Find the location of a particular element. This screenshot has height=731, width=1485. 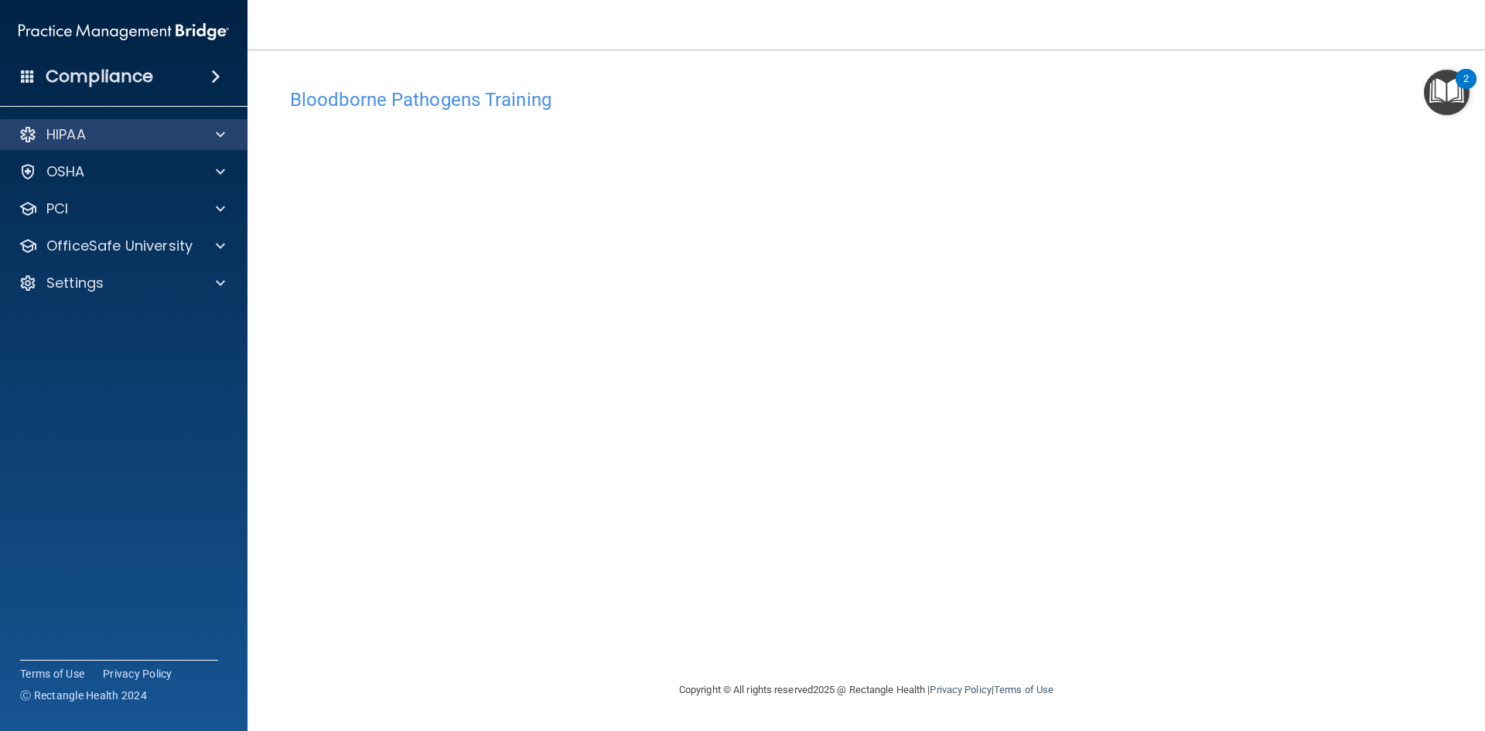

button: Open Resource Center, 2 new notifications is located at coordinates (1446, 92).